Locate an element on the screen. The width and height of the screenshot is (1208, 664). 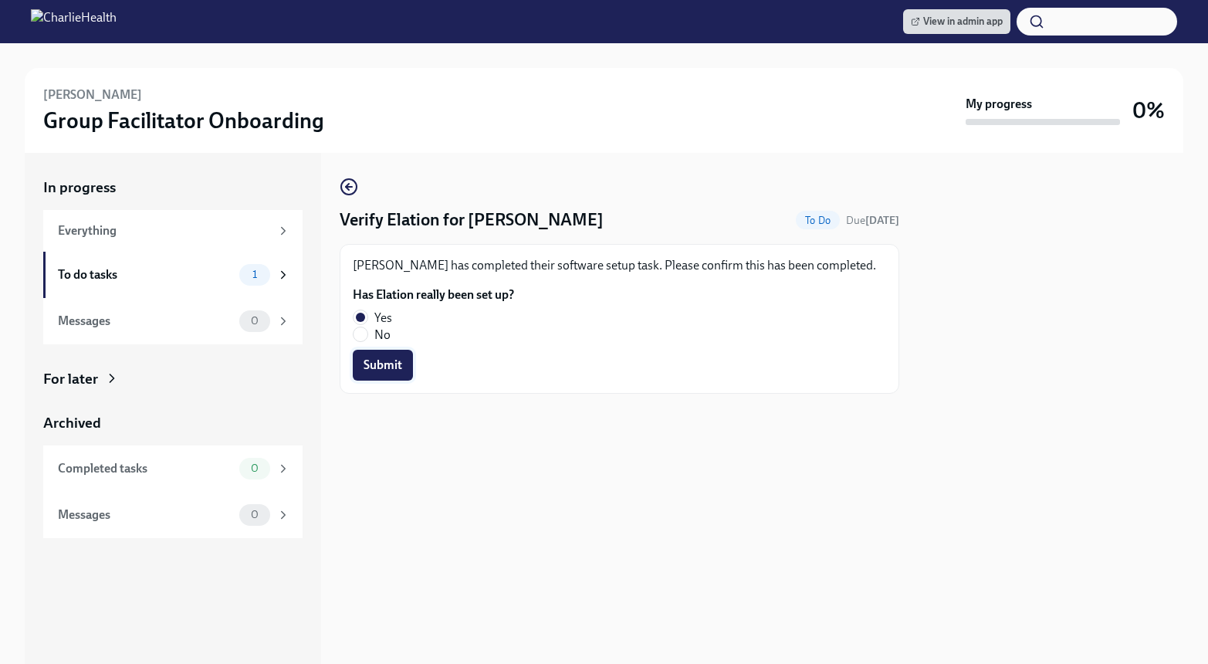
span: 1 is located at coordinates (255, 274).